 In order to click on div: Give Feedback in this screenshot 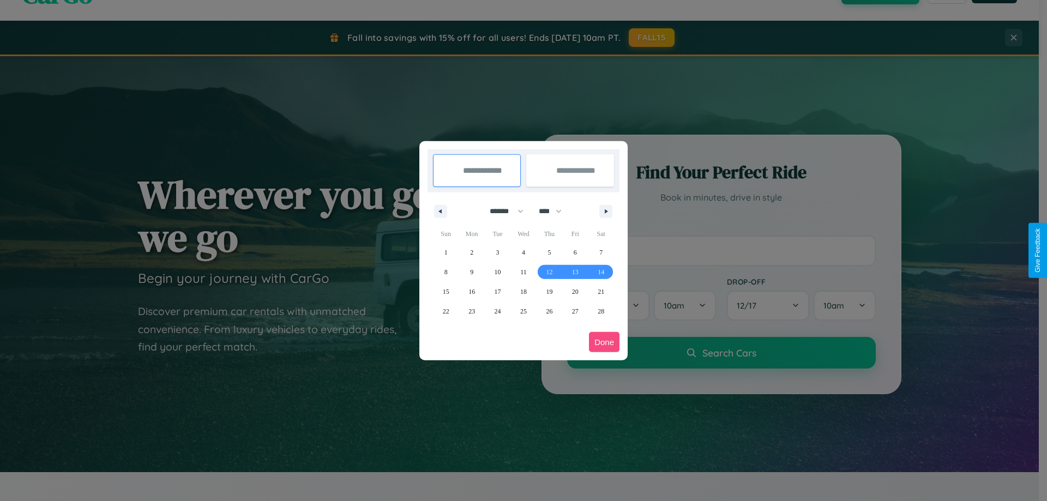, I will do `click(1038, 250)`.